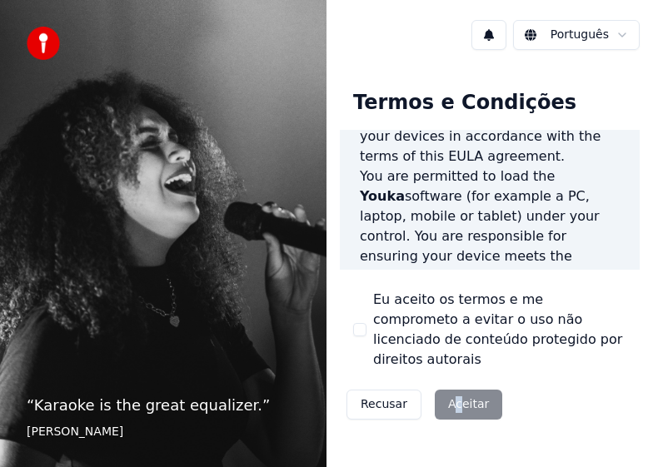  I want to click on div: Termos e Condições, so click(465, 103).